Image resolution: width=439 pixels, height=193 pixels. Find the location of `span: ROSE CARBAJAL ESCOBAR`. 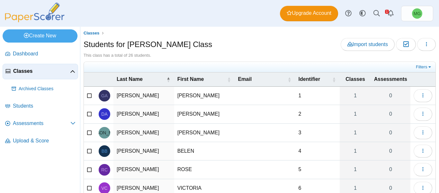

span: ROSE CARBAJAL ESCOBAR is located at coordinates (104, 169).